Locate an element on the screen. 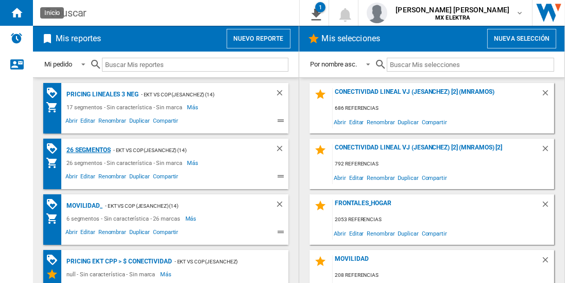  b: MX ELEKTRA is located at coordinates (452, 17).